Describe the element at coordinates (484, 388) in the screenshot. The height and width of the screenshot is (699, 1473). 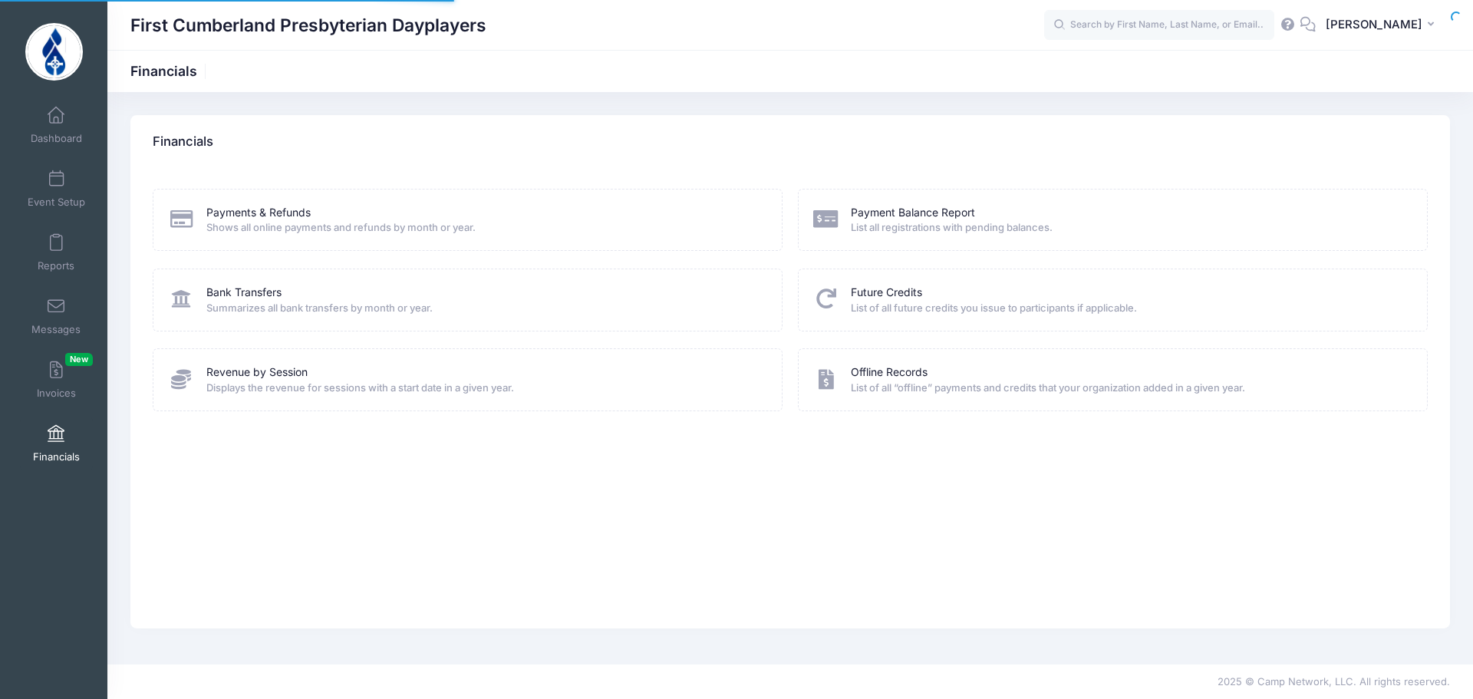
I see `span: Displays the revenue for sessions with a start date in a given year.` at that location.